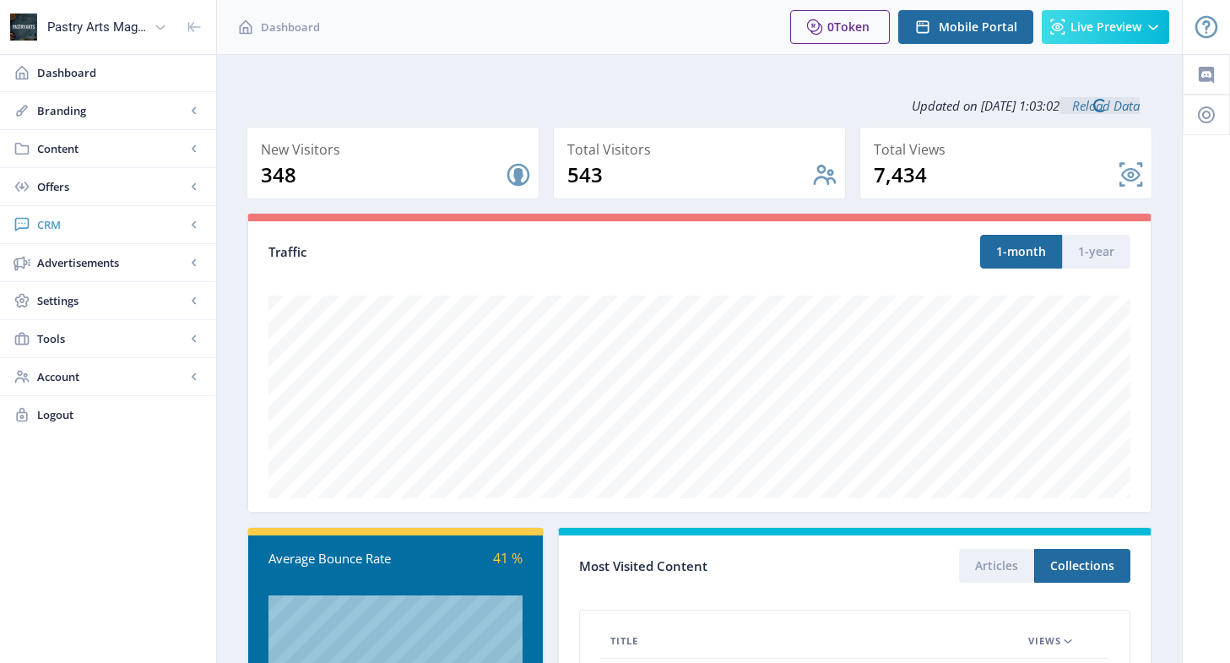 The width and height of the screenshot is (1230, 663). I want to click on div: Most Visited Content, so click(717, 566).